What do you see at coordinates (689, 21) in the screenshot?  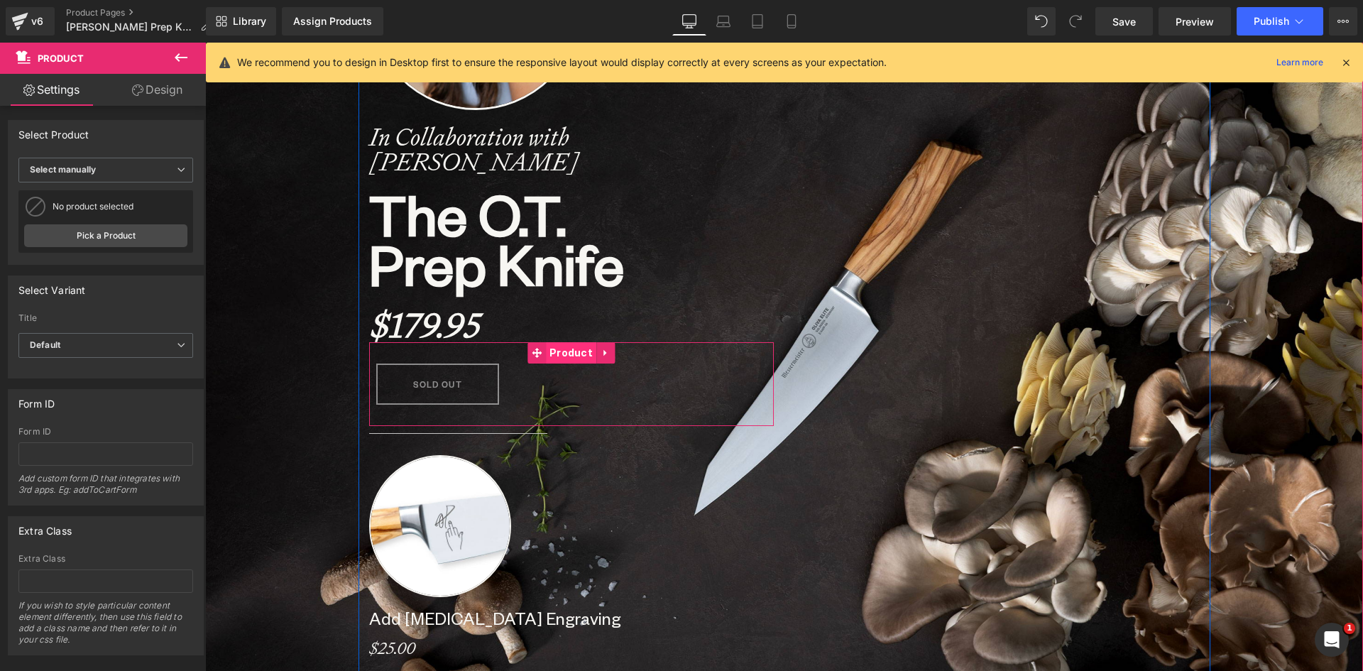 I see `a: Desktop` at bounding box center [689, 21].